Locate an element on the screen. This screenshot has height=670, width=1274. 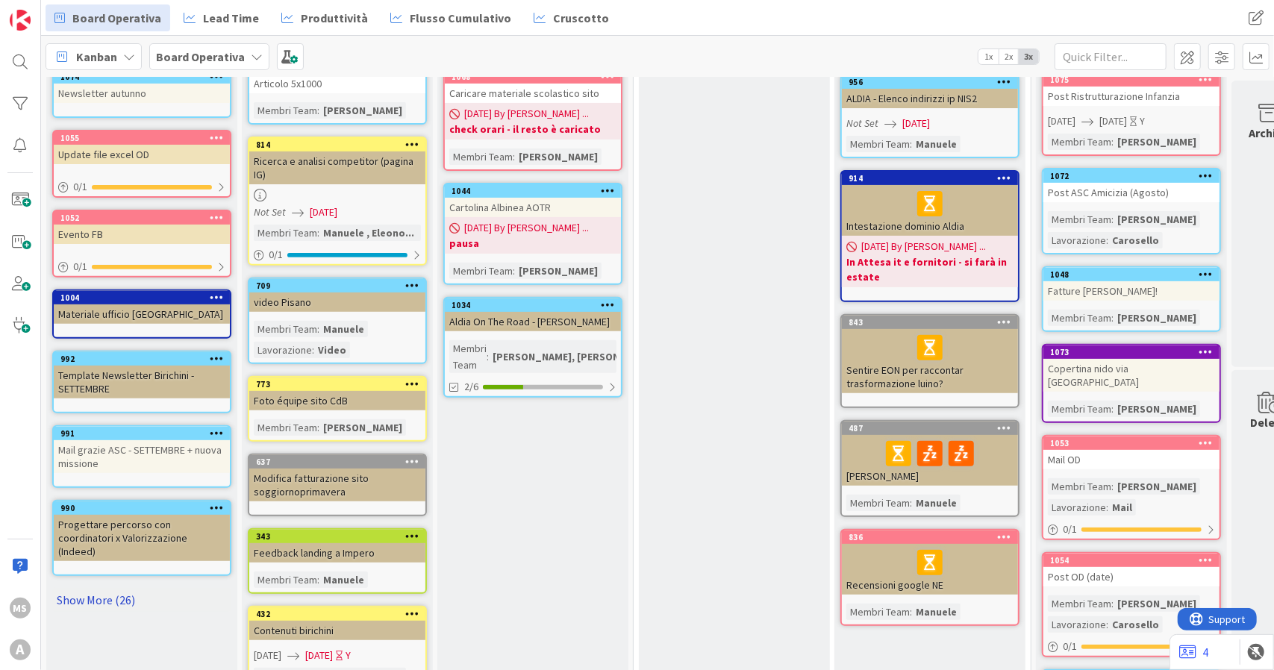
div: 1075 is located at coordinates (1135, 80).